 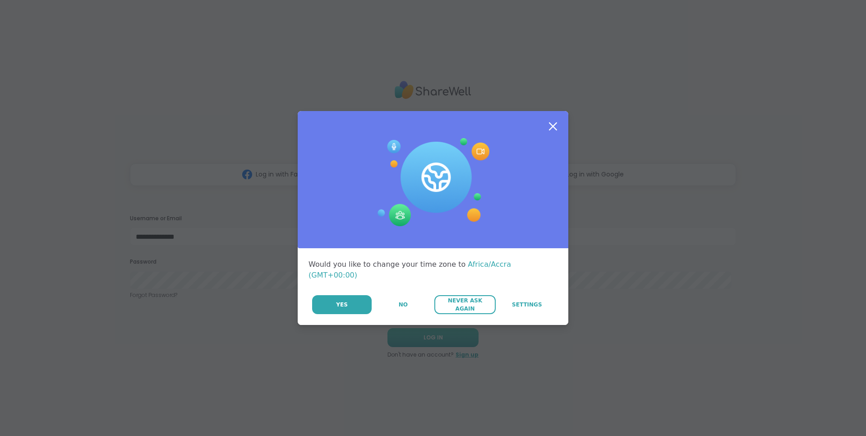 I want to click on div: Would you like to change your time zone to, so click(x=433, y=270).